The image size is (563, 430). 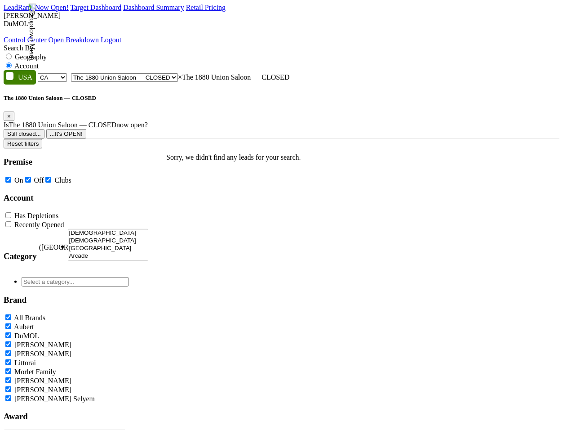 I want to click on label: Account, so click(x=27, y=66).